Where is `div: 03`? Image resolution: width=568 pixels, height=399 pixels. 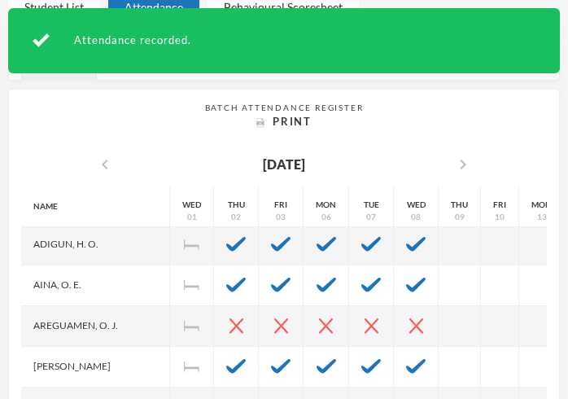 div: 03 is located at coordinates (281, 217).